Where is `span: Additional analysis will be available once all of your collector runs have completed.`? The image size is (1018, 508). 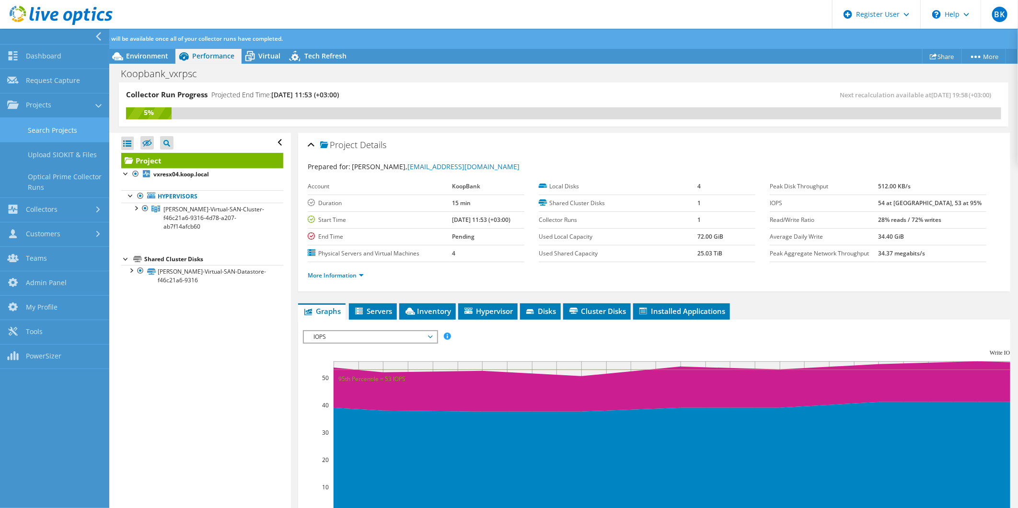
span: Additional analysis will be available once all of your collector runs have completed. is located at coordinates (171, 38).